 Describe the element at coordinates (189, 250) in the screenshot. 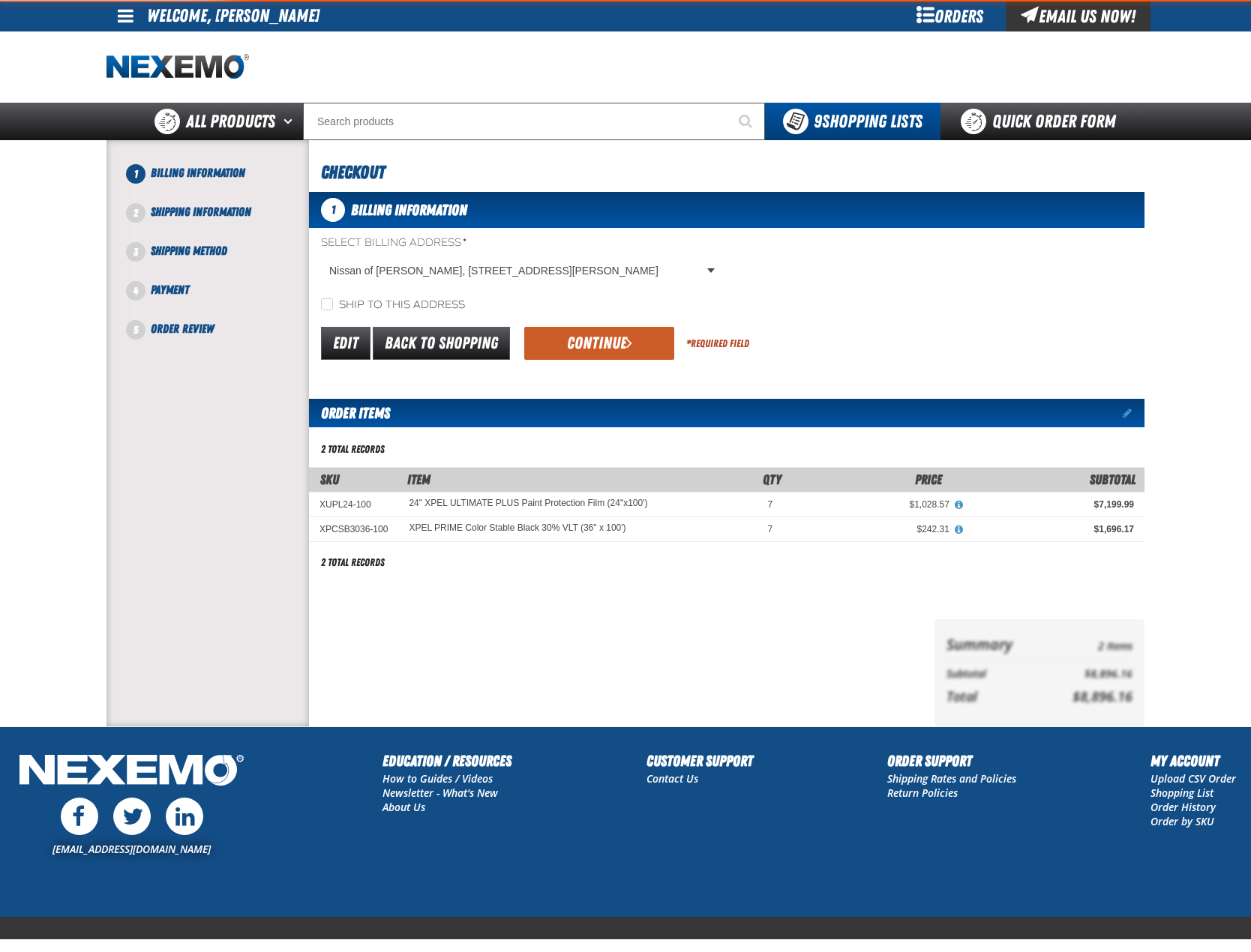

I see `span: Shipping Method` at that location.